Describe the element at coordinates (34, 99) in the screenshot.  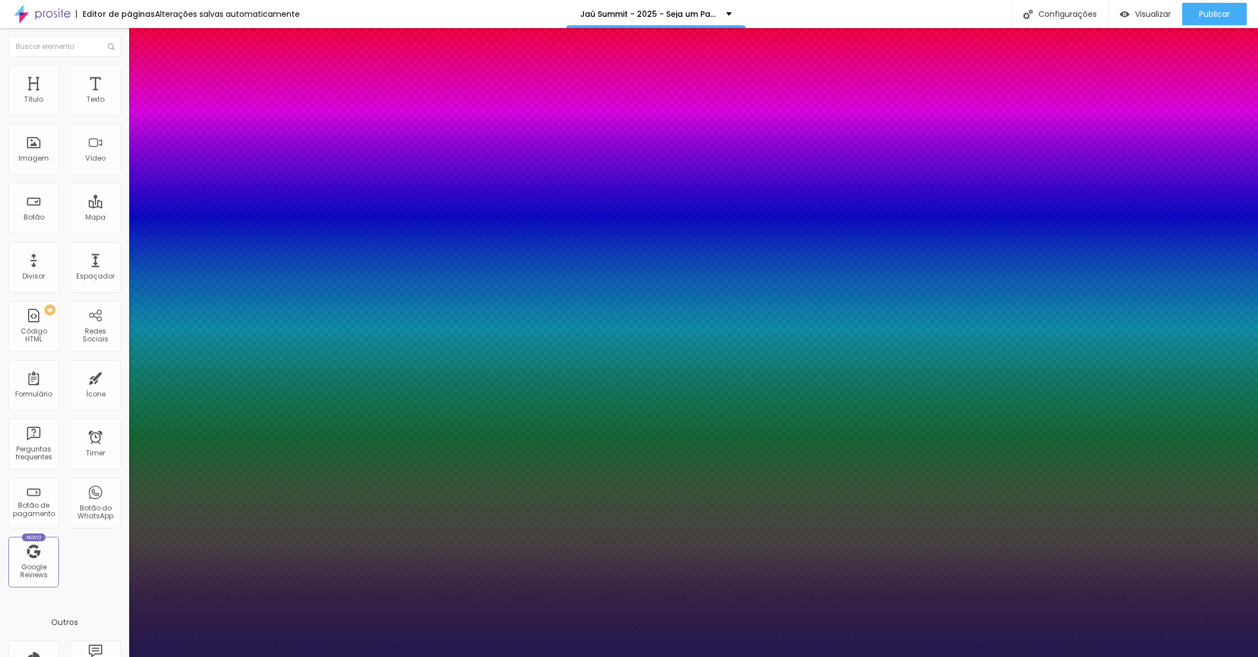
I see `div: Título` at that location.